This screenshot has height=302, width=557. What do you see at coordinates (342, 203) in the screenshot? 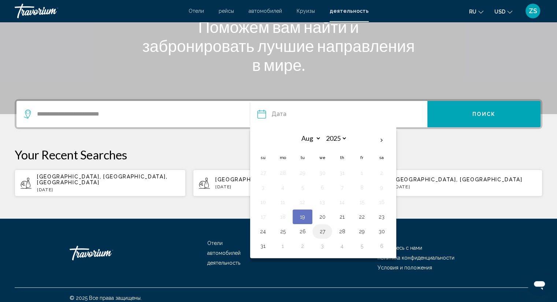
I see `button: Day 14` at bounding box center [342, 203].